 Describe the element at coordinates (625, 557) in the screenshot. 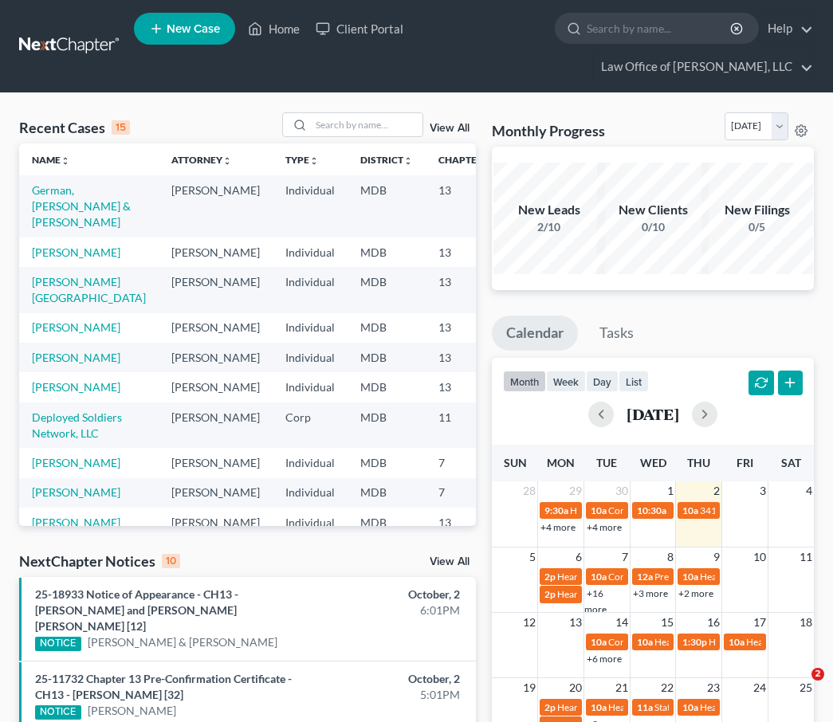

I see `span: 7` at that location.